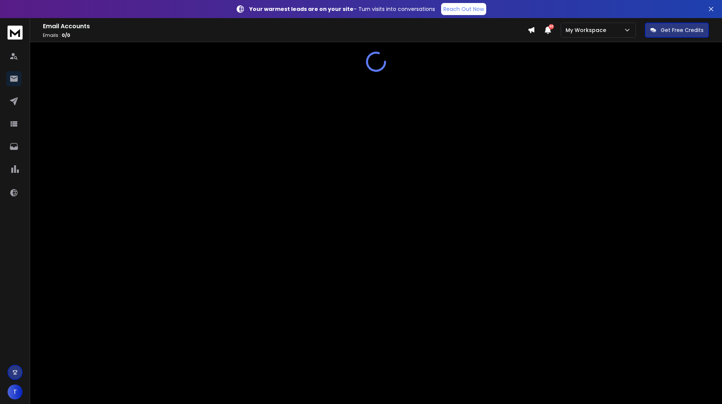 This screenshot has width=722, height=404. I want to click on p: Emails :, so click(285, 35).